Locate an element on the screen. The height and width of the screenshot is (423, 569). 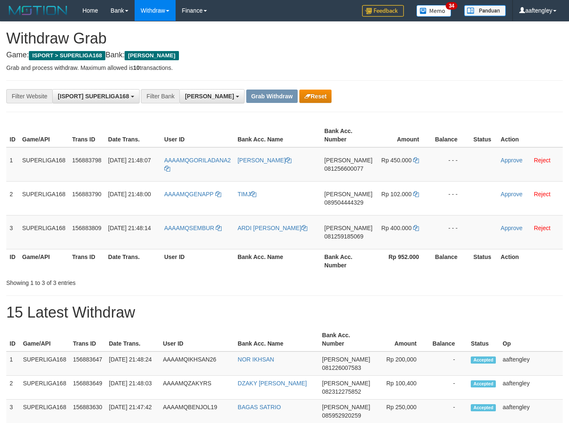
span: AAAAMQSEMBUR is located at coordinates (189, 228).